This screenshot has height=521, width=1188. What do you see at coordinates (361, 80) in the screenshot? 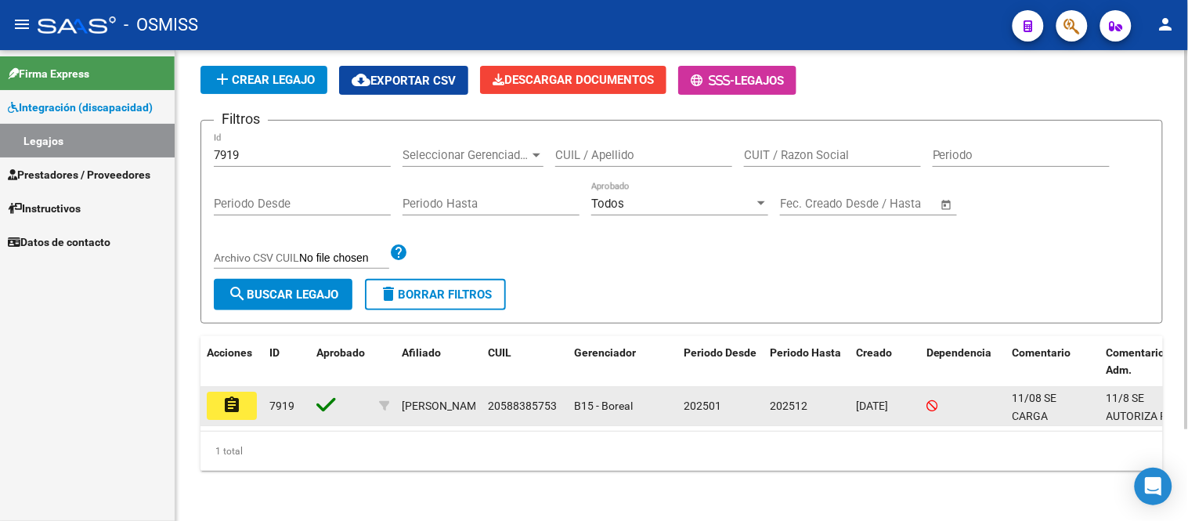
I see `mat-icon: cloud_download` at bounding box center [361, 80].